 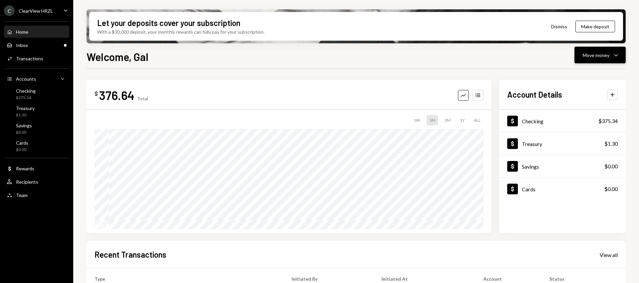 What do you see at coordinates (9, 11) in the screenshot?
I see `div: C` at bounding box center [9, 11].